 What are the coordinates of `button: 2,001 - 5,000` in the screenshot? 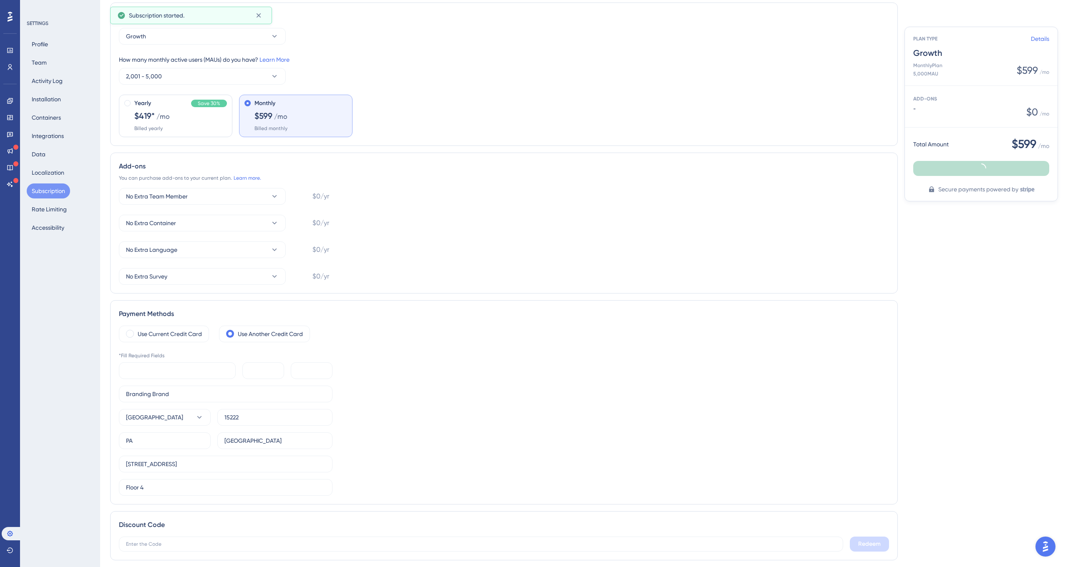 It's located at (202, 76).